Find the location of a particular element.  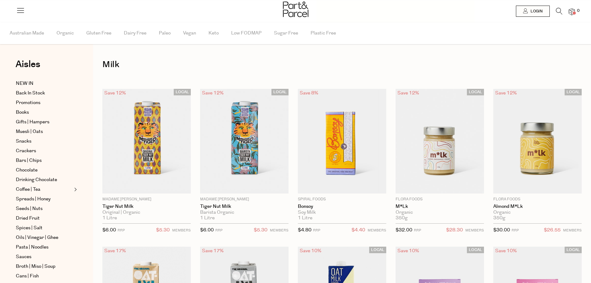

a: Login is located at coordinates (533, 11).